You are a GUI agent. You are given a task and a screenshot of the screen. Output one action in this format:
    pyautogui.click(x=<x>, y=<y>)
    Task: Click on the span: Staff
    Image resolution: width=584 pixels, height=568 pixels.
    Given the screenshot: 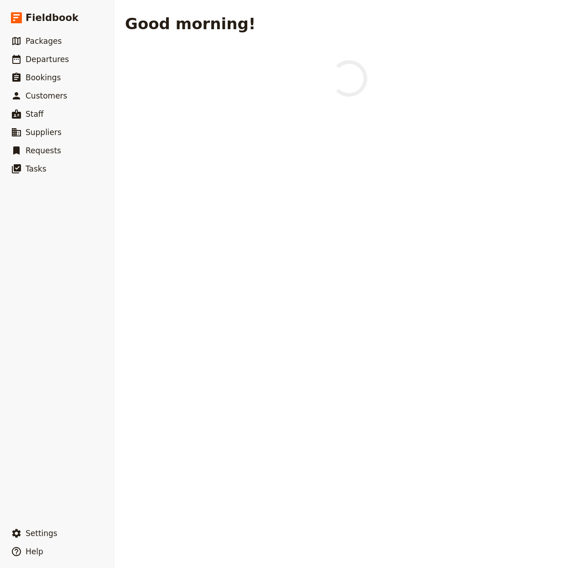 What is the action you would take?
    pyautogui.click(x=35, y=114)
    